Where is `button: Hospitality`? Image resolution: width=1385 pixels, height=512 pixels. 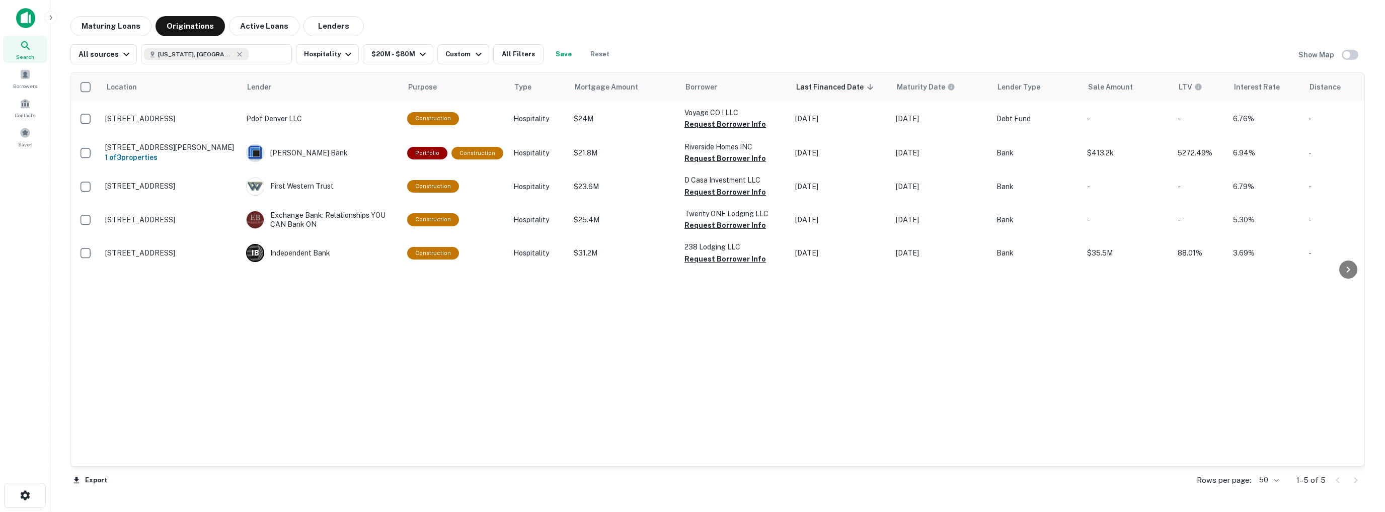 button: Hospitality is located at coordinates (327, 54).